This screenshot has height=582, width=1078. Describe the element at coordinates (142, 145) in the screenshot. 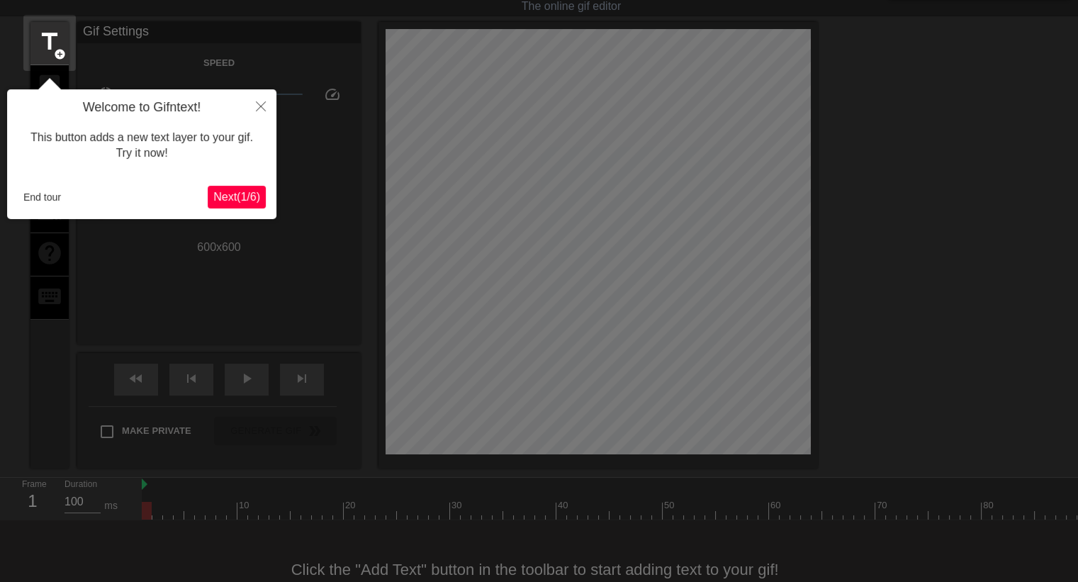

I see `div: This button adds a new text layer to your gif. Try it now!` at that location.